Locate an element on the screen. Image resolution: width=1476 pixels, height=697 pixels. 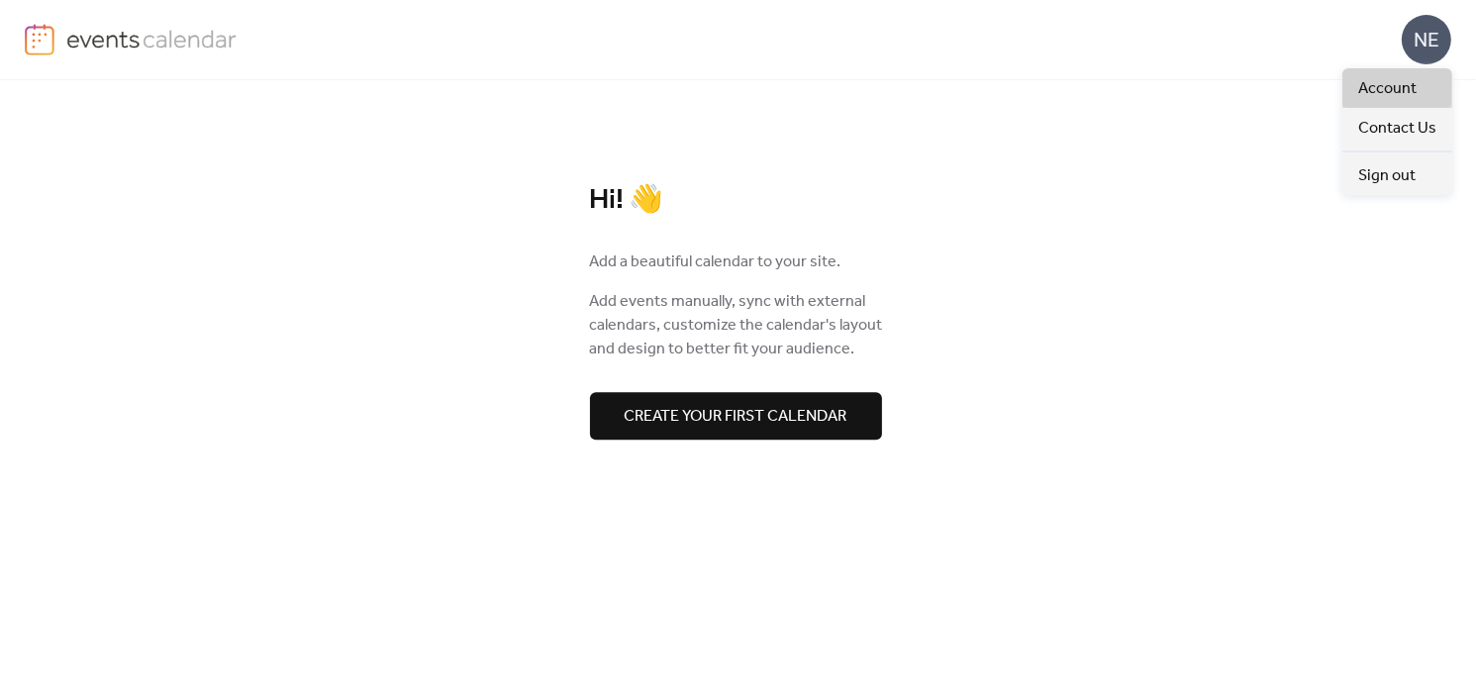
span: Add a beautiful calendar to your site. is located at coordinates (716, 262).